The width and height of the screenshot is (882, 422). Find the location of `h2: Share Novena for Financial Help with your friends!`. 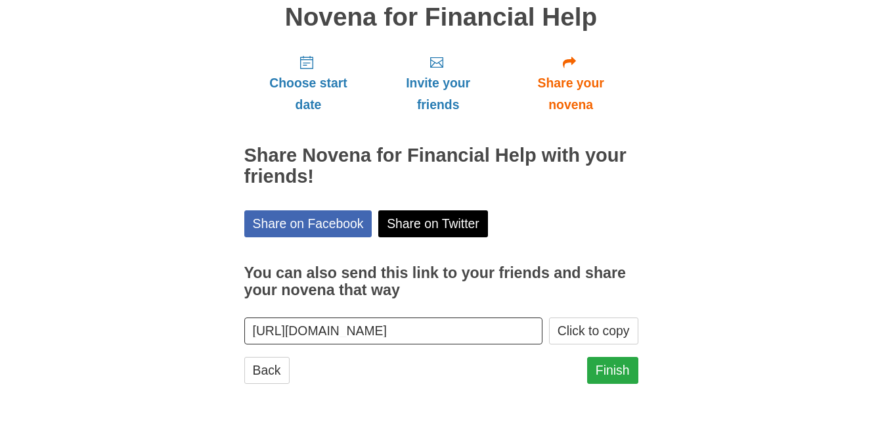

h2: Share Novena for Financial Help with your friends! is located at coordinates (441, 166).